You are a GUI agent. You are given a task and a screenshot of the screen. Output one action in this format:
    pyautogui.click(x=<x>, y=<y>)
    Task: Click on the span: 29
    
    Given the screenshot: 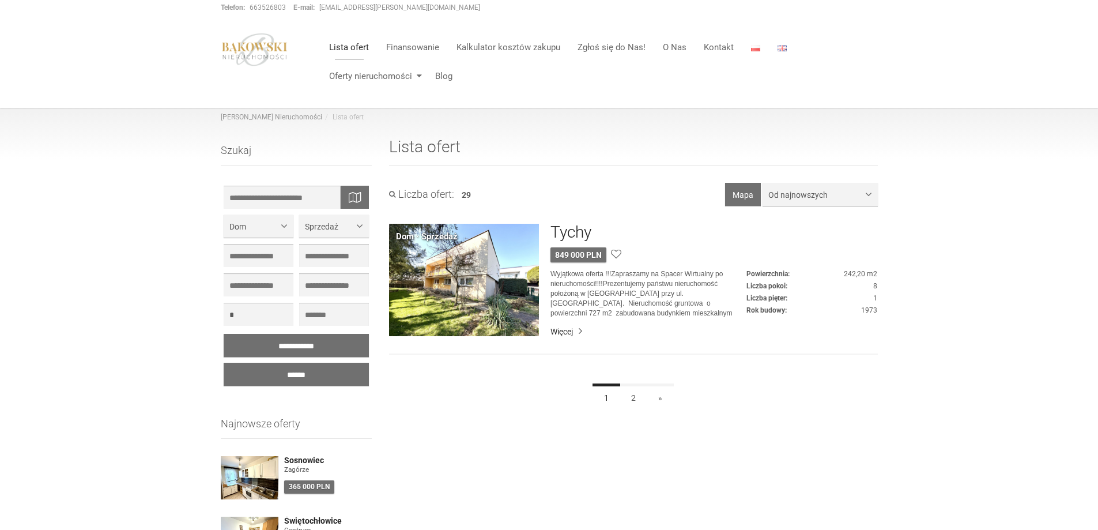 What is the action you would take?
    pyautogui.click(x=466, y=195)
    